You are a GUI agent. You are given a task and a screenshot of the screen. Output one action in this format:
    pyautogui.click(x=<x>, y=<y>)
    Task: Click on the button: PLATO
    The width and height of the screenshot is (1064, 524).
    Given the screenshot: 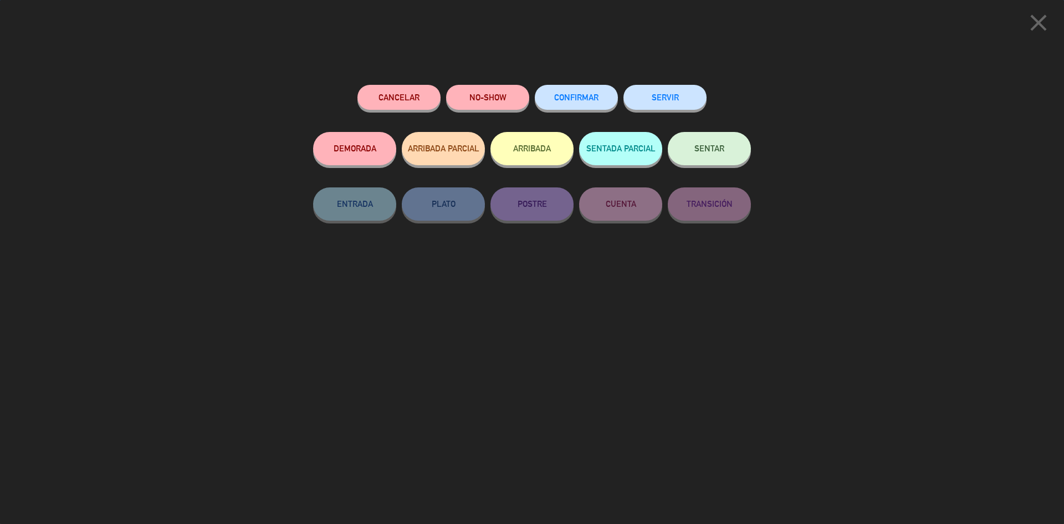 What is the action you would take?
    pyautogui.click(x=443, y=204)
    